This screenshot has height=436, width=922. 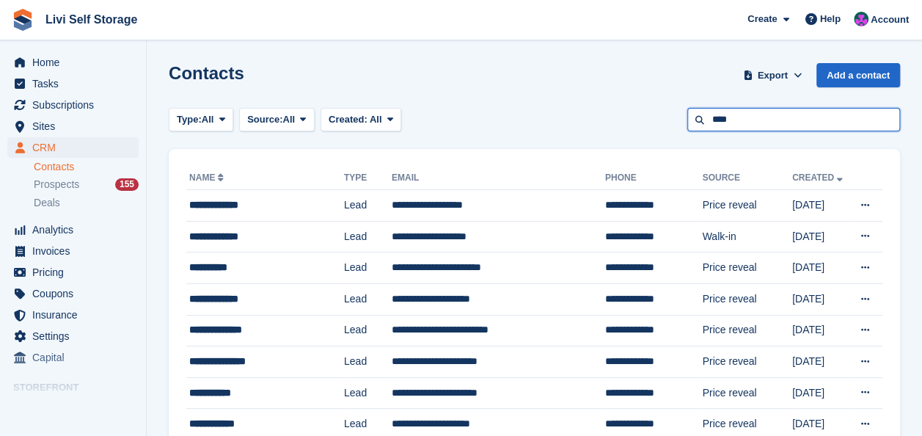 What do you see at coordinates (86, 202) in the screenshot?
I see `a: Deals` at bounding box center [86, 202].